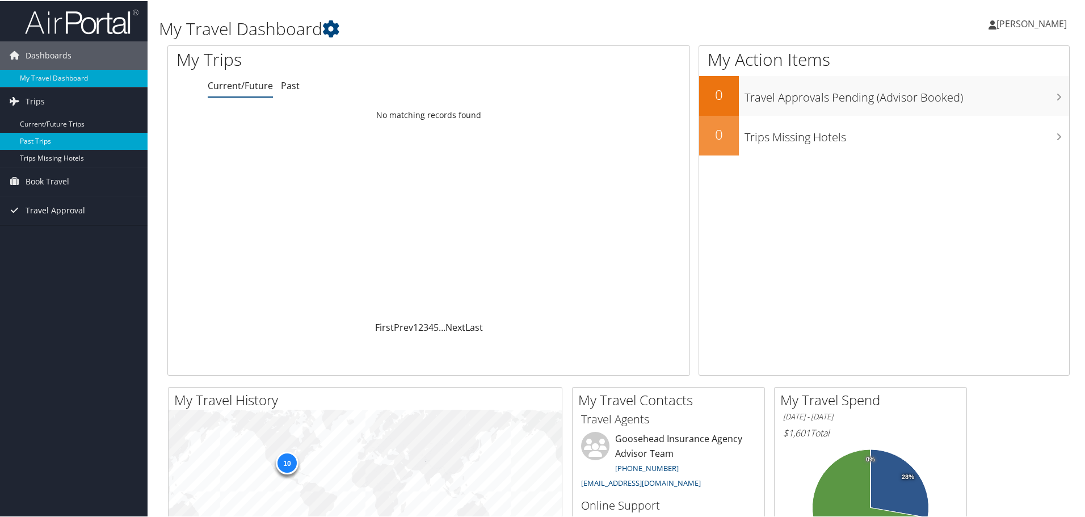 This screenshot has width=1085, height=517. What do you see at coordinates (240, 85) in the screenshot?
I see `a: Current/Future` at bounding box center [240, 85].